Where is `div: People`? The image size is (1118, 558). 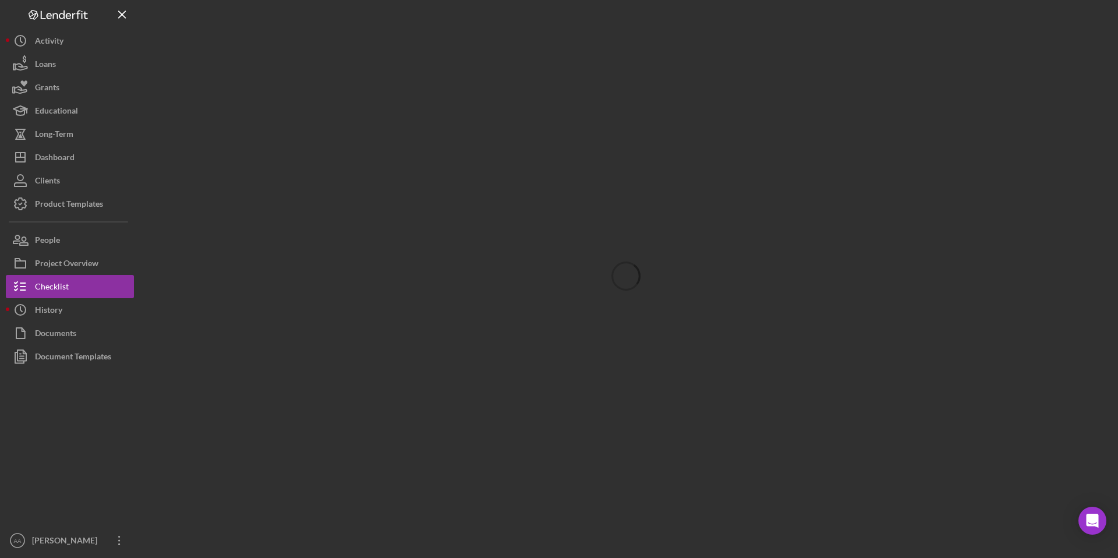 div: People is located at coordinates (47, 241).